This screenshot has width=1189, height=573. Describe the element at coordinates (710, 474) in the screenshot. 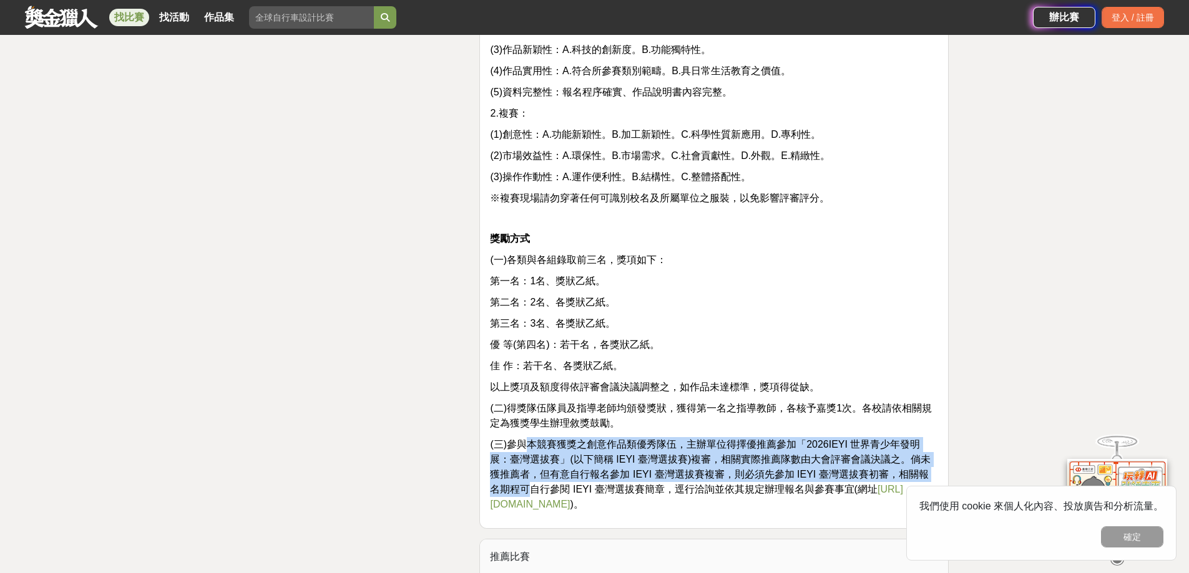

I see `span: (三)參與本競賽獲獎之創意作品類優秀隊伍，主辦單位得擇優推薦參加「2026IEYI 世界青少年發明展：臺灣選拔賽」(以下簡稱 IEYI 臺灣選拔賽)複審，相關實際推薦隊數由大會評審會議決議之。倘...` at that location.